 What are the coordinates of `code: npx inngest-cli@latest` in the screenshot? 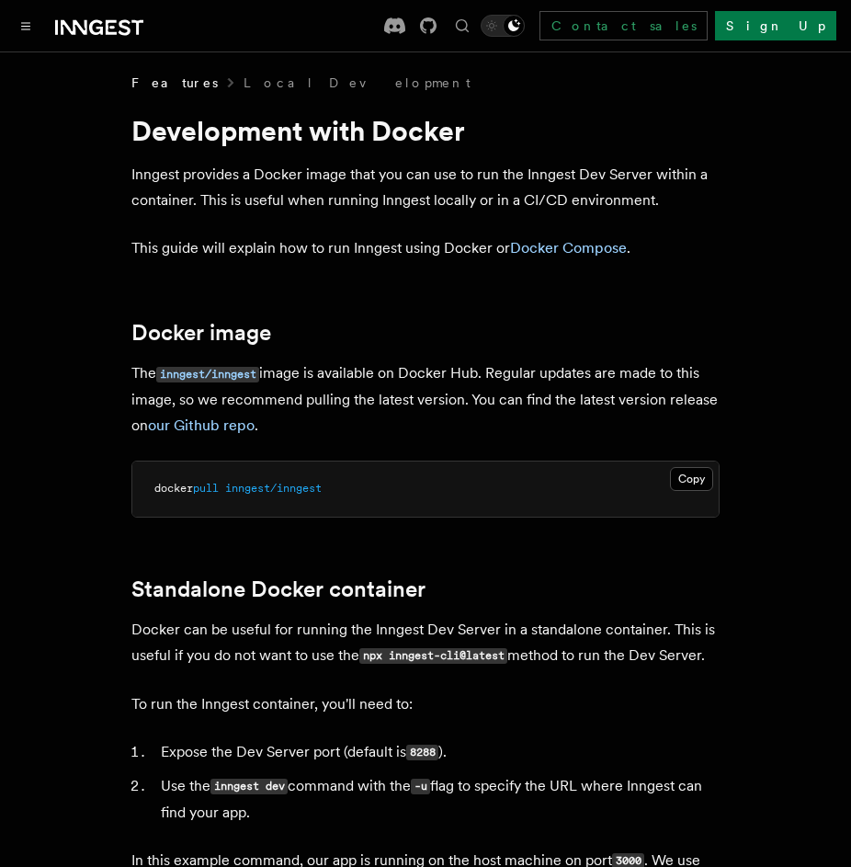 It's located at (433, 655).